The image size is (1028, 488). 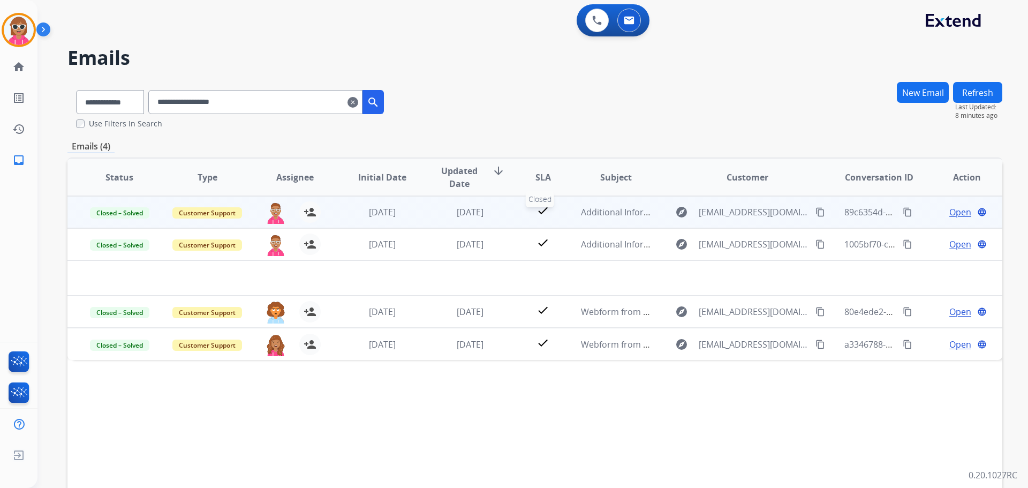 What do you see at coordinates (978, 92) in the screenshot?
I see `button: Refresh` at bounding box center [978, 92].